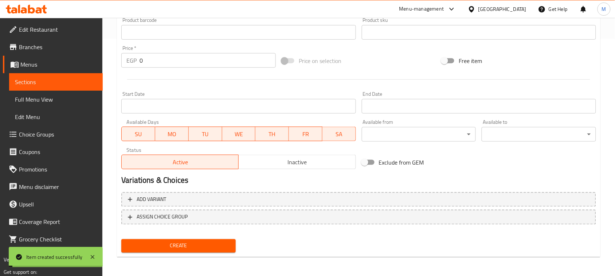 The image size is (615, 276). I want to click on a: Upsell, so click(53, 205).